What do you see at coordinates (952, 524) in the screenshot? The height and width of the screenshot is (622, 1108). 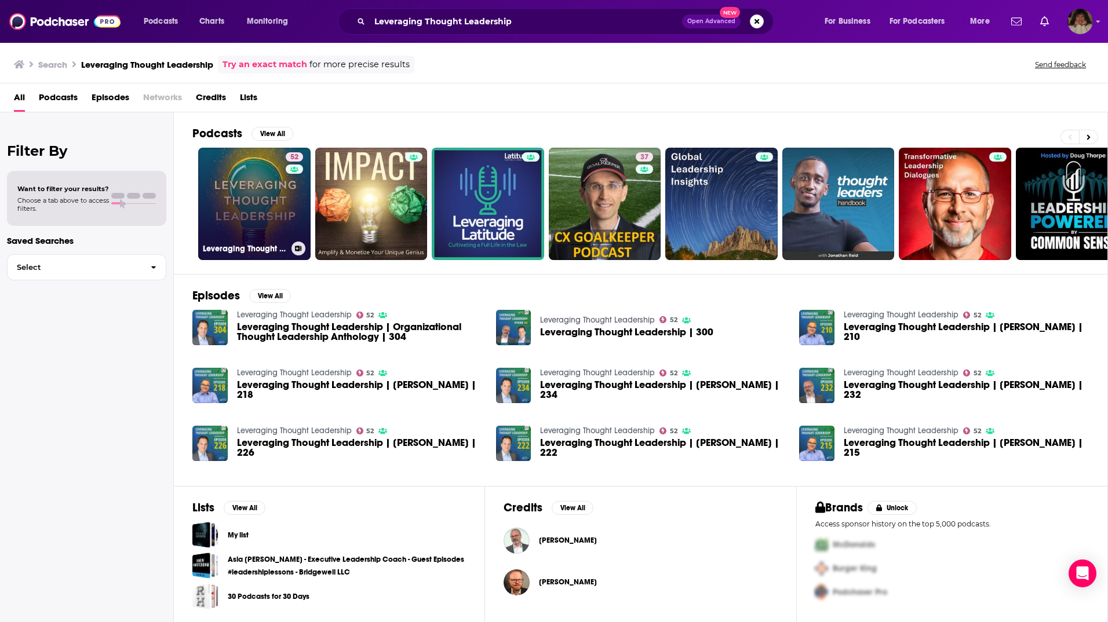 I see `p: Access sponsor history on the top 5,000 podcasts.` at bounding box center [952, 524].